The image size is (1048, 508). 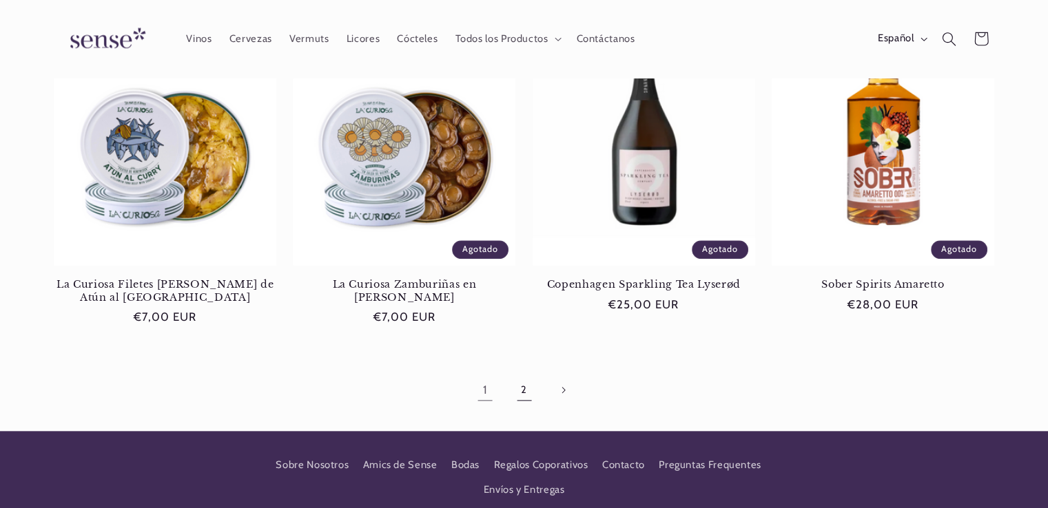 I want to click on nav: Paginación, so click(x=523, y=390).